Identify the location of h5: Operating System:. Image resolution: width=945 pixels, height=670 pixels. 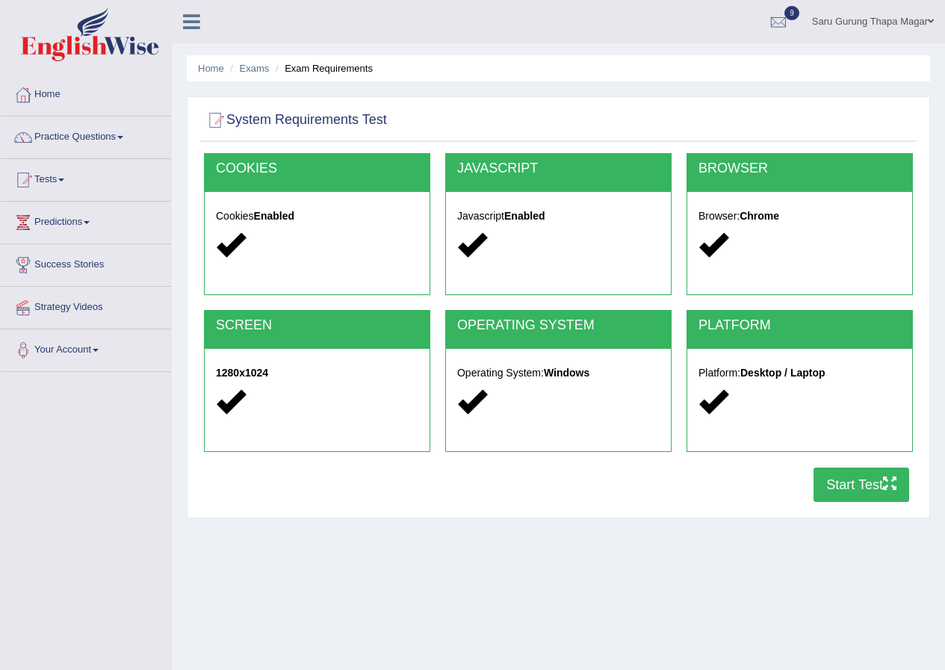
(558, 373).